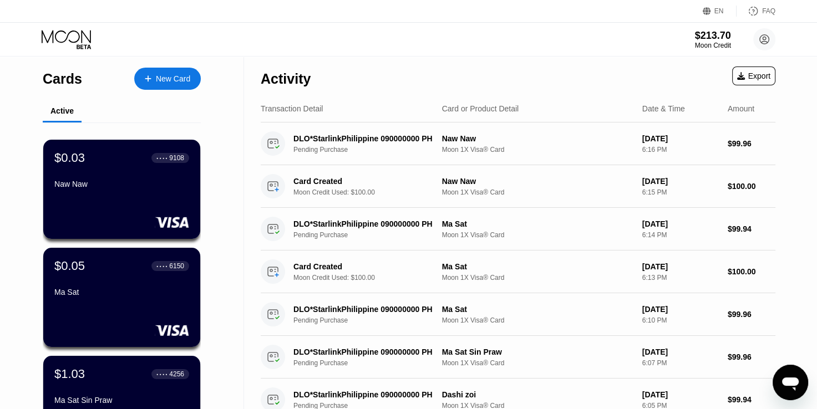  I want to click on div: $0.05● ● ● ●6150Ma Sat, so click(121, 297).